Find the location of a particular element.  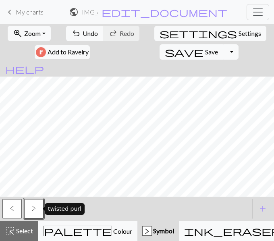

button: Toggle navigation is located at coordinates (258, 12).